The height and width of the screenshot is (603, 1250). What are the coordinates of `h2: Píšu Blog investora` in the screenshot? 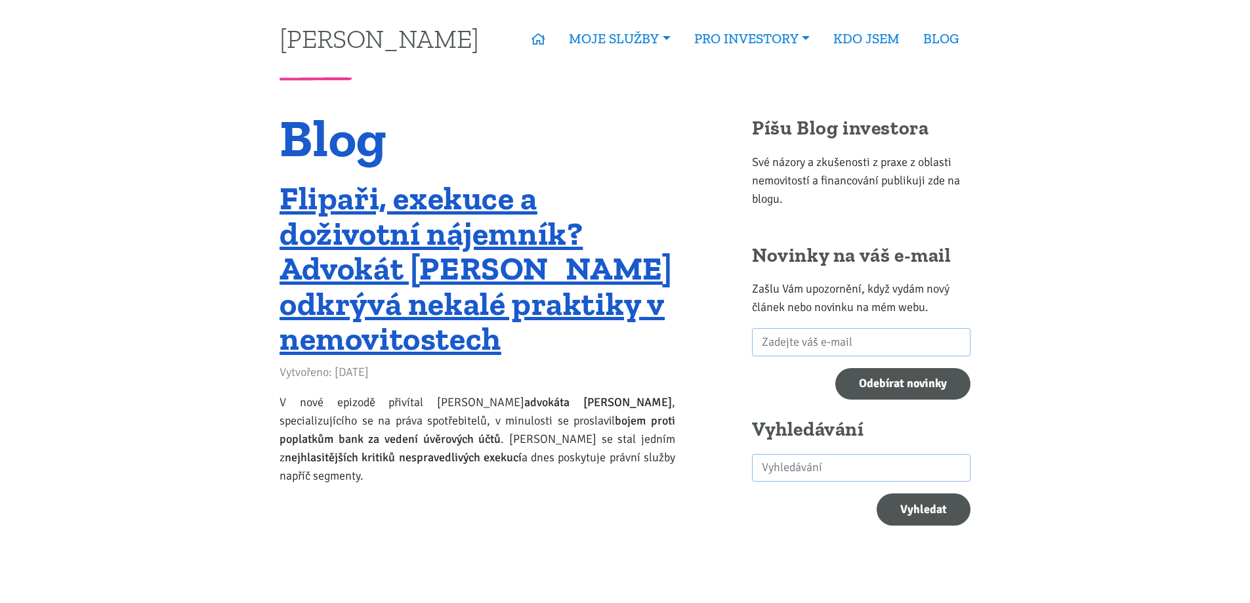 It's located at (861, 129).